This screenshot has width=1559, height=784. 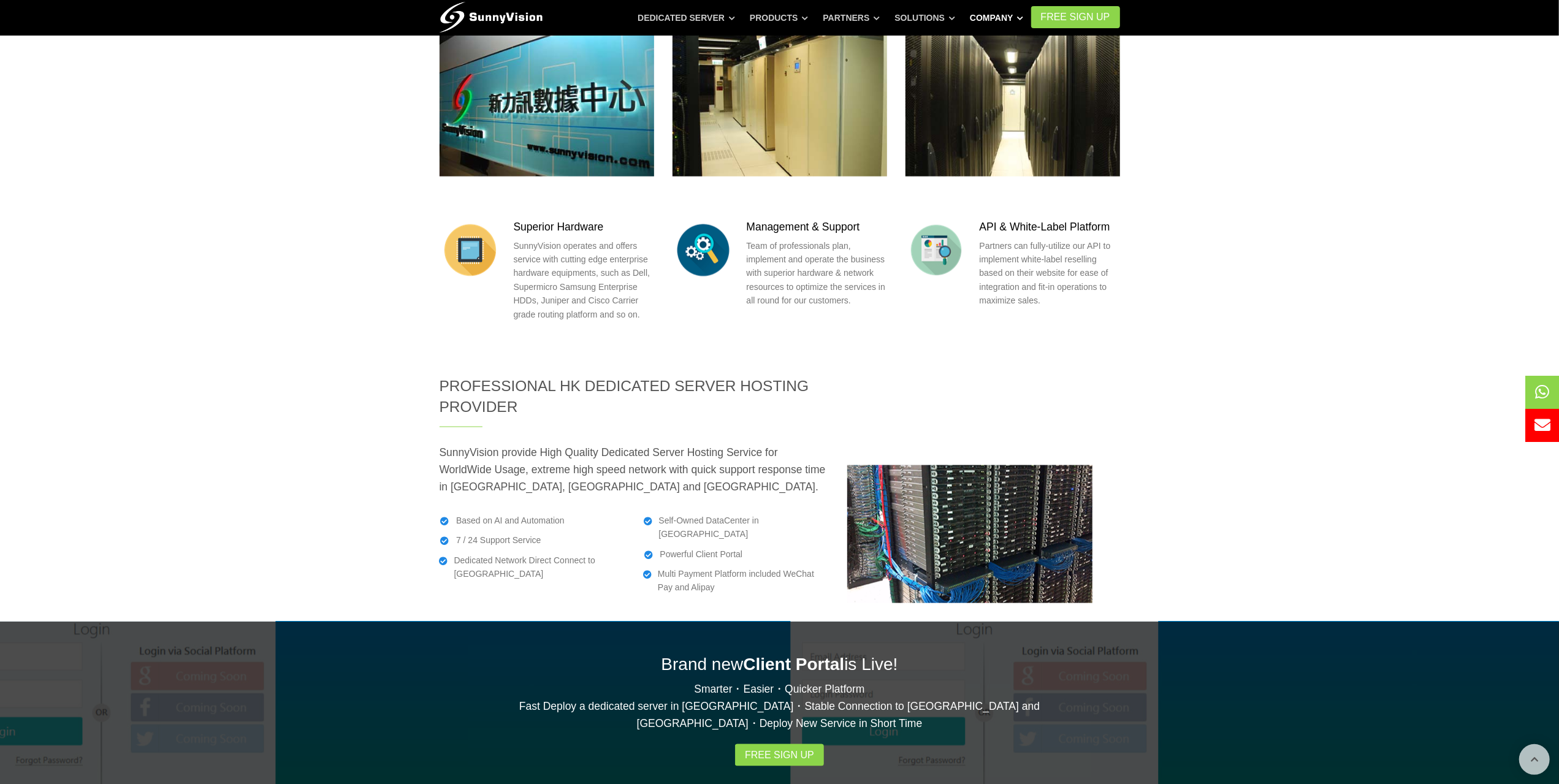 What do you see at coordinates (936, 250) in the screenshot?
I see `img: flat-chart-page.png` at bounding box center [936, 250].